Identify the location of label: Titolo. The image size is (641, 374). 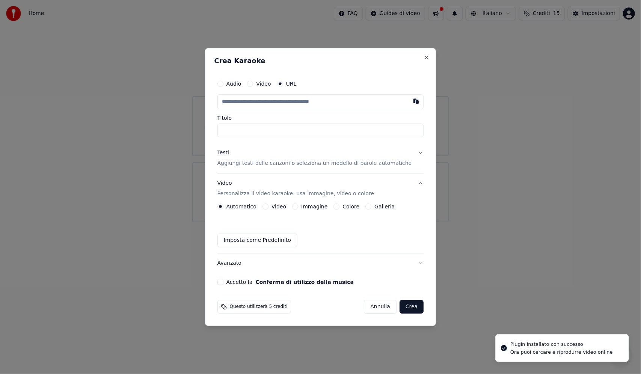
(321, 118).